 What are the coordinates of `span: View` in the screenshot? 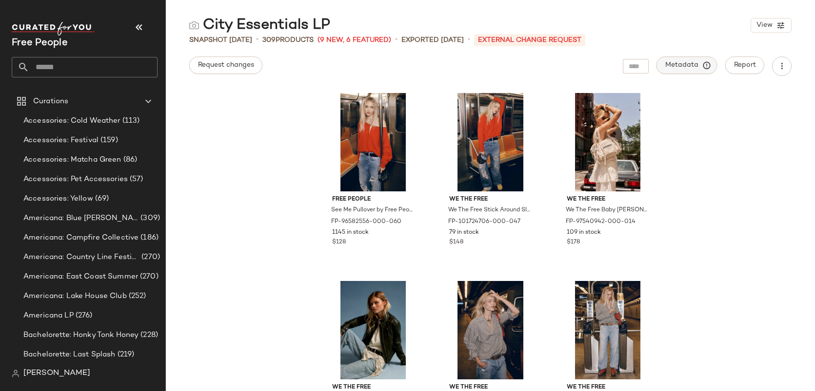 It's located at (764, 25).